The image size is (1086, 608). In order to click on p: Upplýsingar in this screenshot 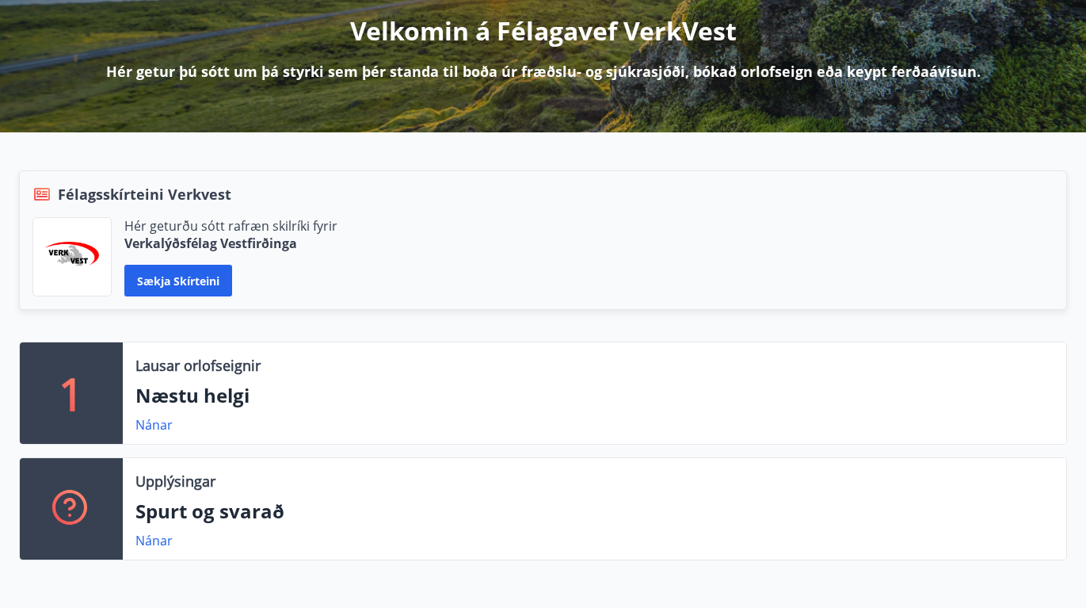, I will do `click(175, 481)`.